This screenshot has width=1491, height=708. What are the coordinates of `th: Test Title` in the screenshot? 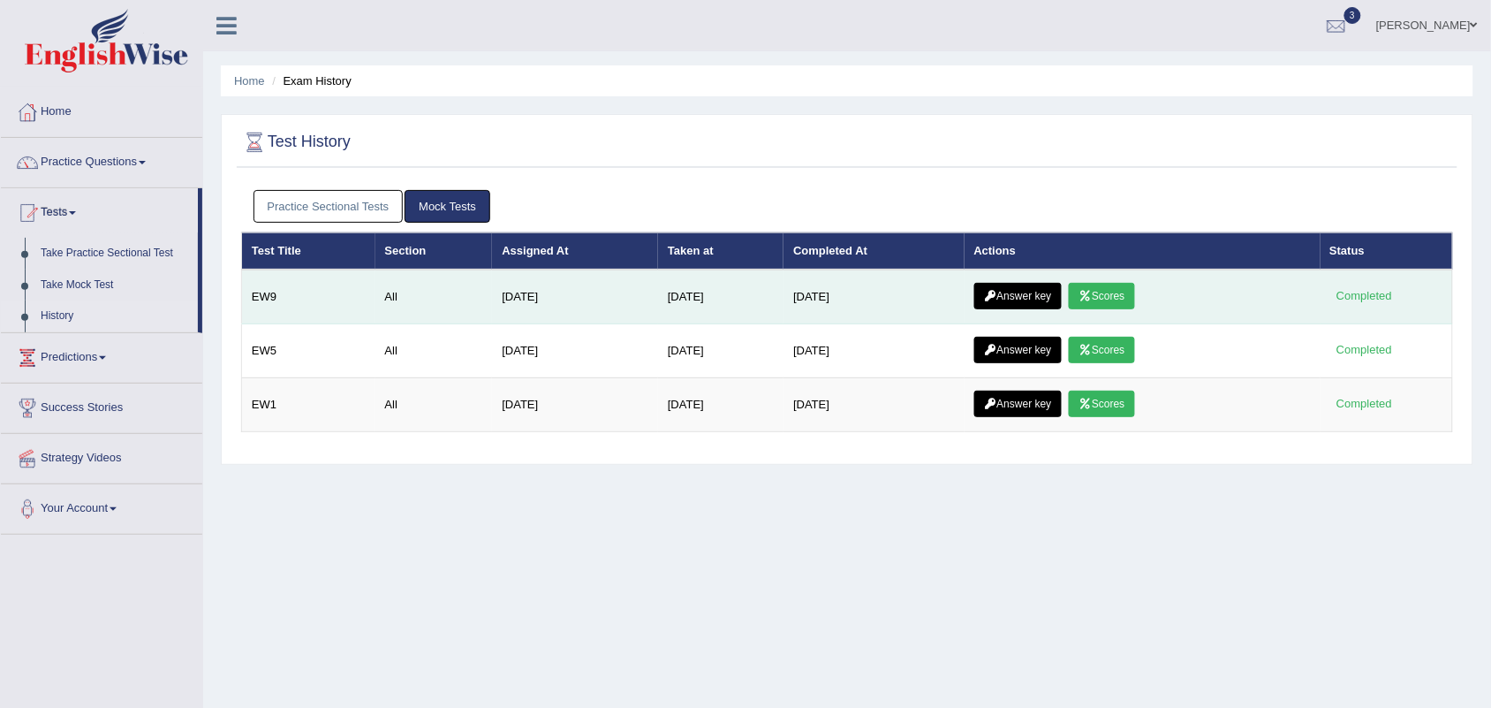 It's located at (308, 251).